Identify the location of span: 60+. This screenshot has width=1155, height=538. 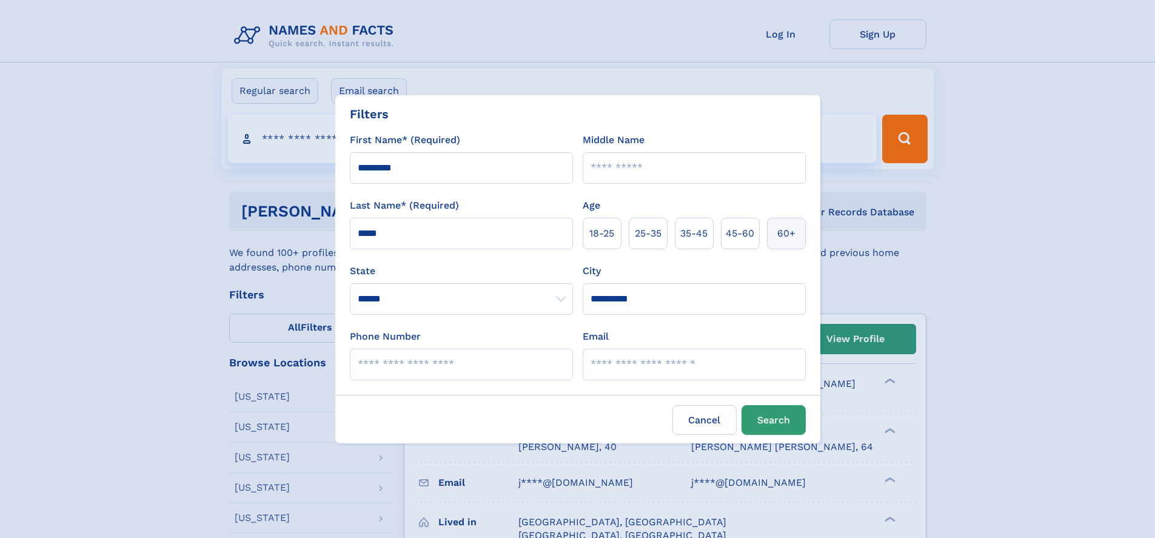
(786, 233).